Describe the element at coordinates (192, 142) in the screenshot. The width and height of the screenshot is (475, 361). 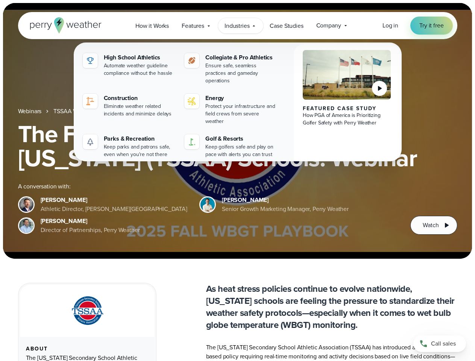
I see `img: golf-iconV2.svg` at that location.